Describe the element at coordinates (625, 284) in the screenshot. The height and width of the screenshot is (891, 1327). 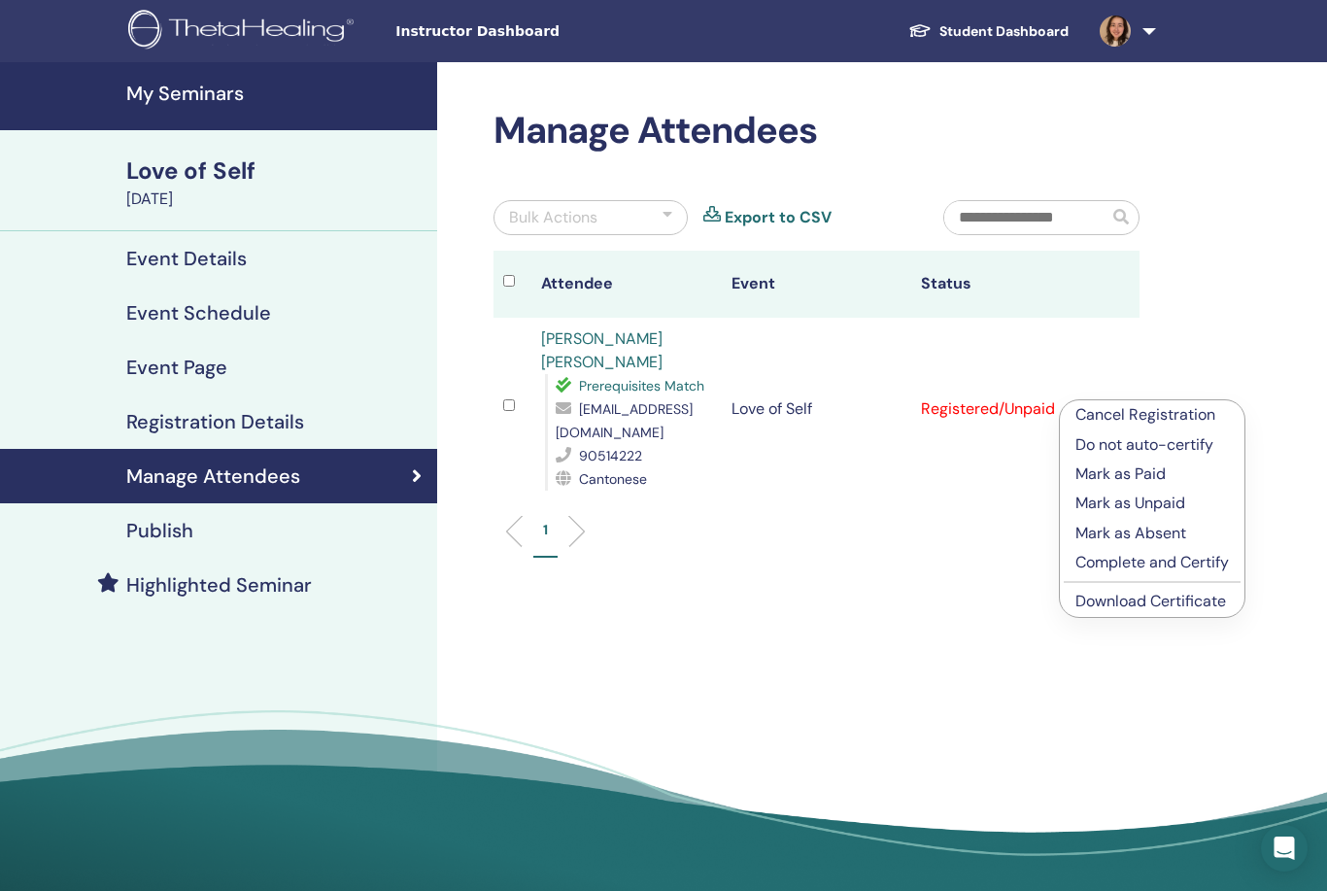
I see `th: Attendee` at that location.